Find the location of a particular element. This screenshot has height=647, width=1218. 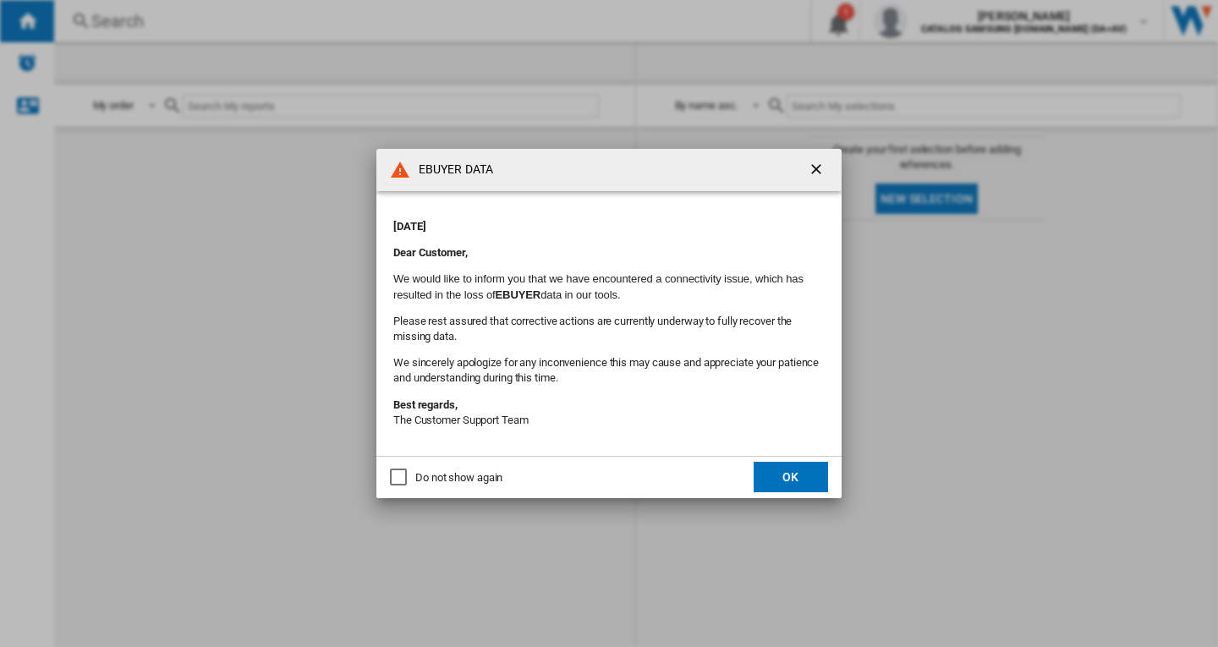

ng-md-icon: getI18NText('BUTTONS.CLOSE_DIALOG') is located at coordinates (818, 171).